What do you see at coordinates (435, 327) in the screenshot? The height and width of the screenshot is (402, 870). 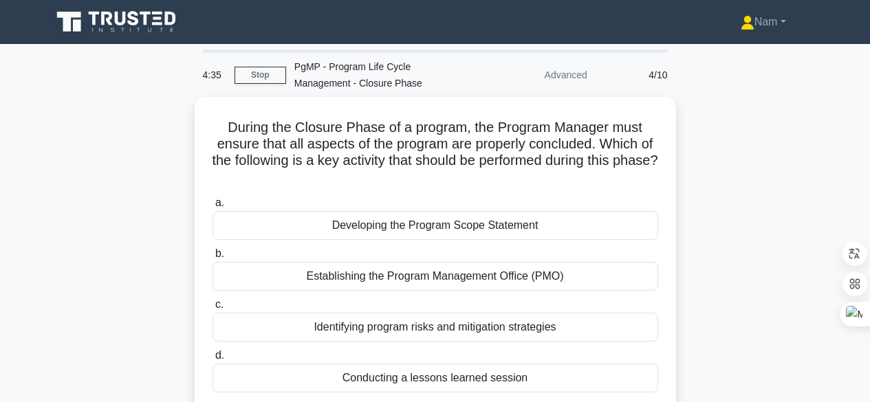 I see `div: Identifying program risks and mitigation strategies` at bounding box center [435, 327].